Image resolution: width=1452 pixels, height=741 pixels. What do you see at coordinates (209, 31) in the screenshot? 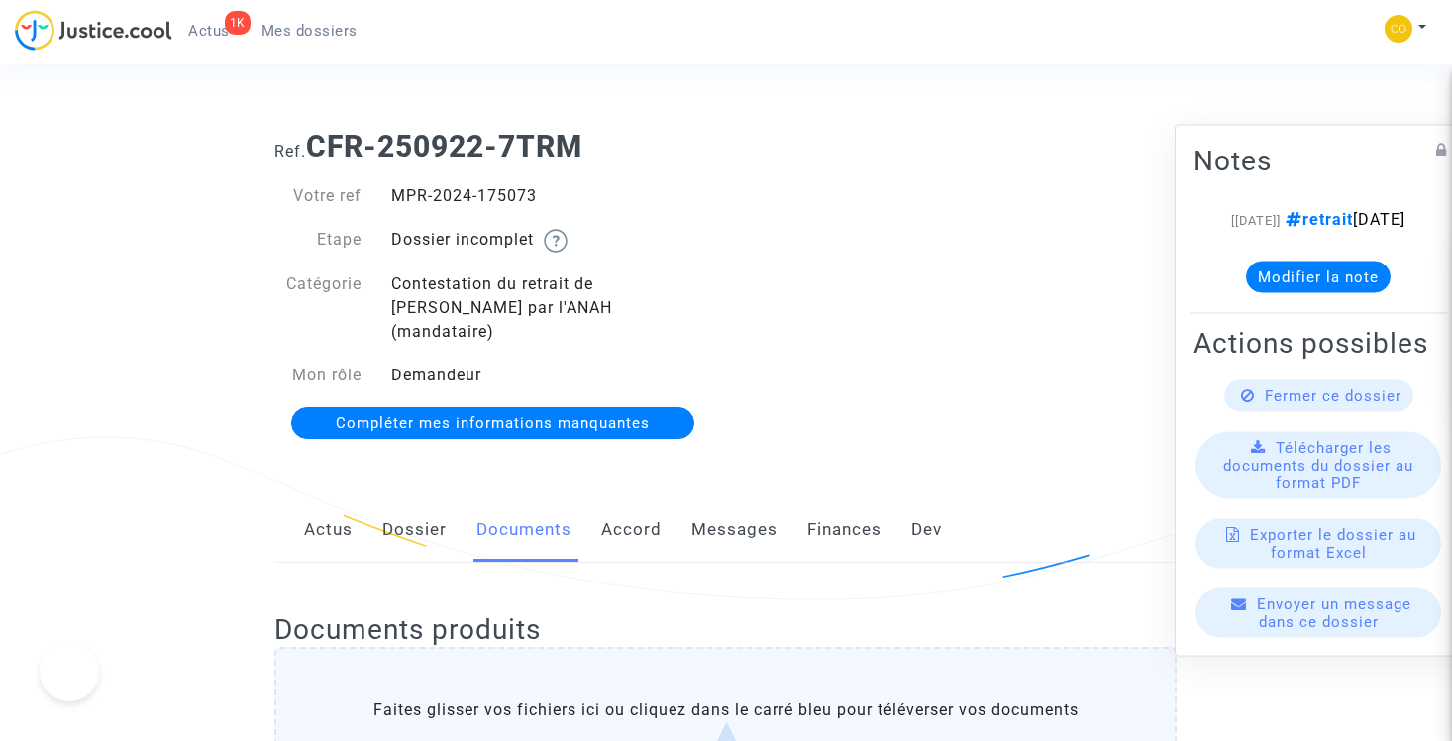
I see `a: 1KActus` at bounding box center [209, 31].